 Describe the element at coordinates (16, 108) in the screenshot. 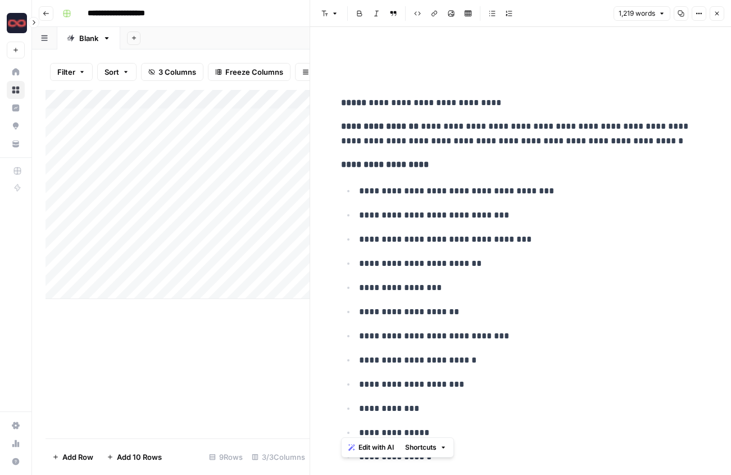

I see `a: Insights` at that location.